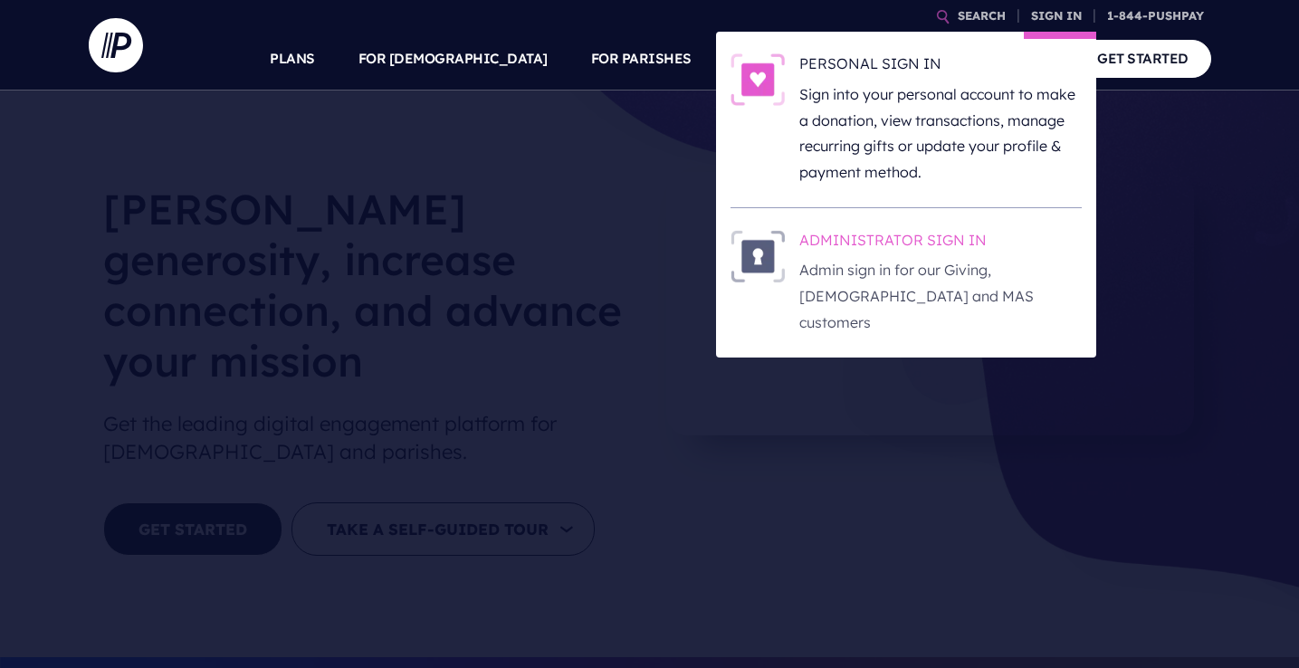 This screenshot has width=1299, height=668. What do you see at coordinates (758, 80) in the screenshot?
I see `img: PERSONAL SIGN IN - Illustration` at bounding box center [758, 80].